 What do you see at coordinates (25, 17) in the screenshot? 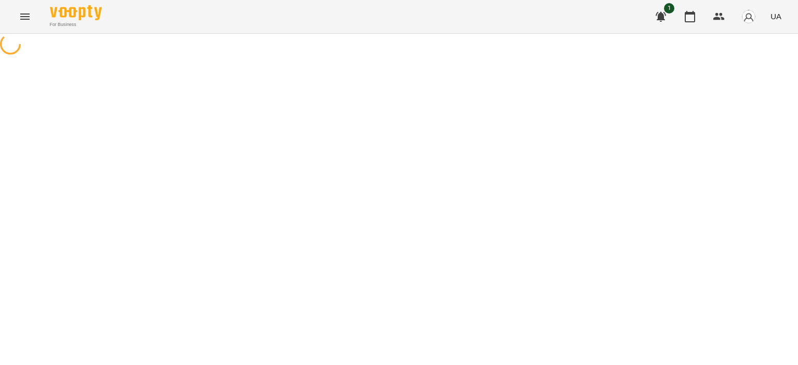
I see `button: Menu` at bounding box center [25, 17].